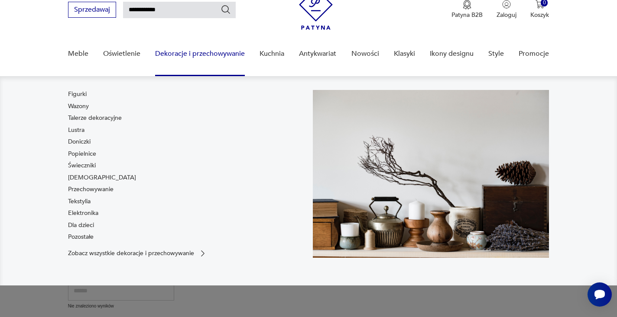  What do you see at coordinates (200, 54) in the screenshot?
I see `a: Dekoracje i przechowywanie` at bounding box center [200, 54].